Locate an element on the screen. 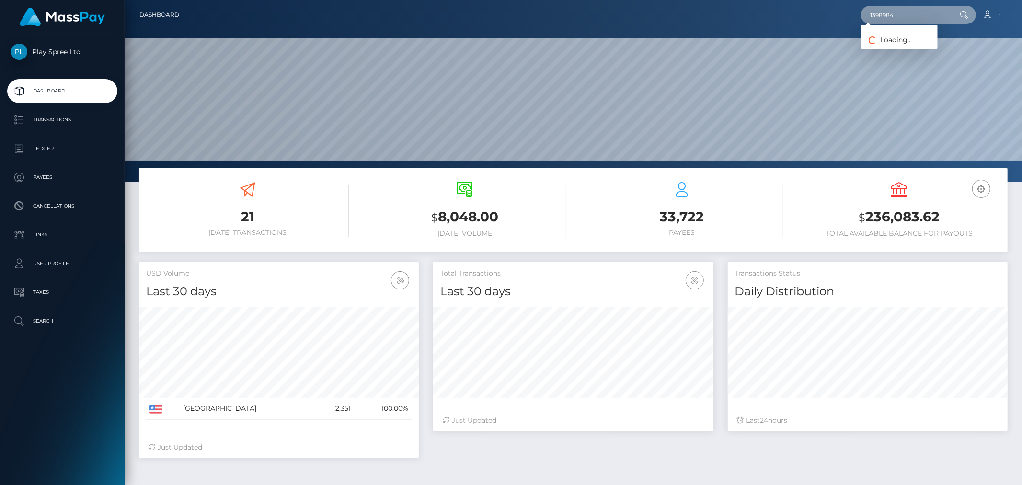 This screenshot has width=1022, height=485. a: User Profile is located at coordinates (62, 264).